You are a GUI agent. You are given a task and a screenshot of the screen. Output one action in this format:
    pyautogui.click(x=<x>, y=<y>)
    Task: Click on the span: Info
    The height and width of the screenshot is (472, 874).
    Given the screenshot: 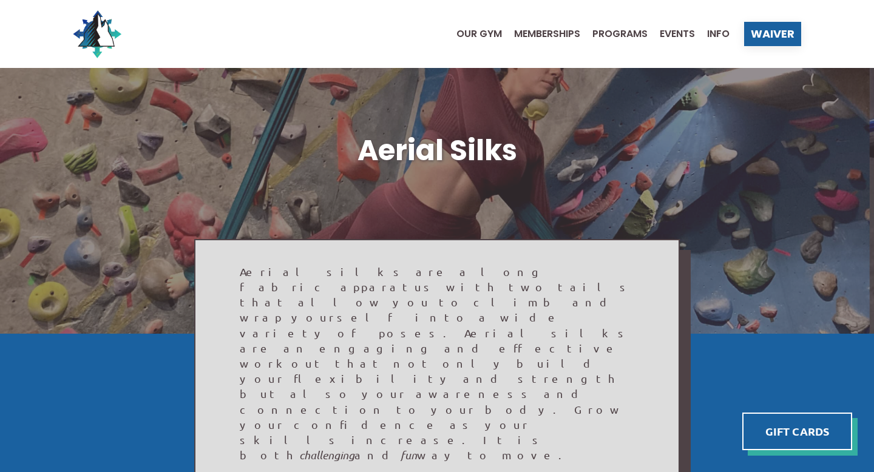 What is the action you would take?
    pyautogui.click(x=718, y=34)
    